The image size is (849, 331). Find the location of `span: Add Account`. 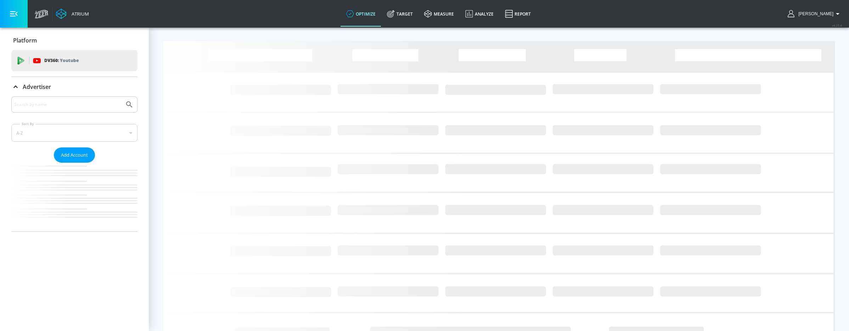

span: Add Account is located at coordinates (74, 155).